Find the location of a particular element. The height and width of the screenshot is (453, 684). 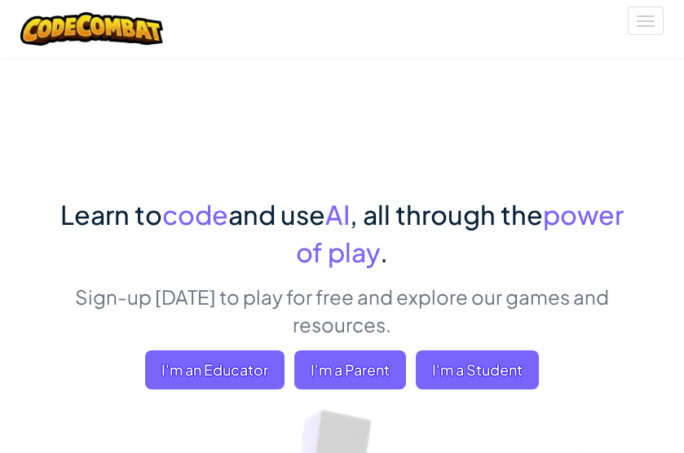

span: Learn to is located at coordinates (111, 215).